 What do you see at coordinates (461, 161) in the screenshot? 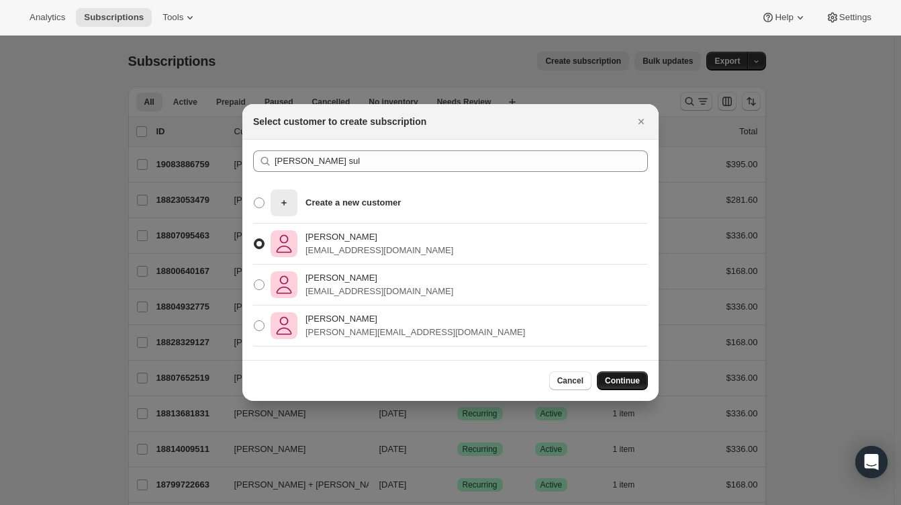
I see `input: Search` at bounding box center [461, 161].